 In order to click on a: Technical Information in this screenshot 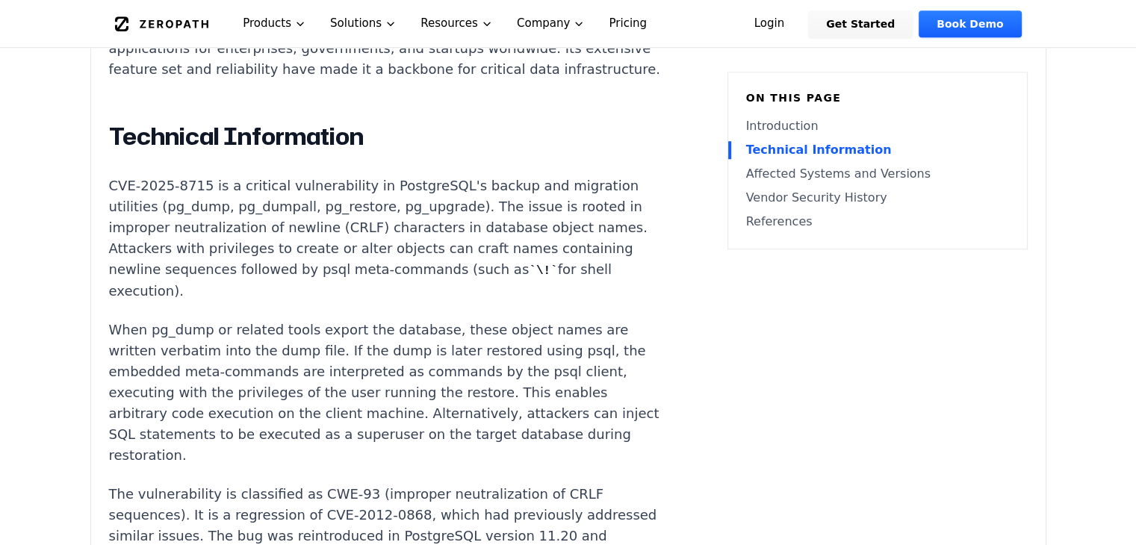, I will do `click(878, 150)`.